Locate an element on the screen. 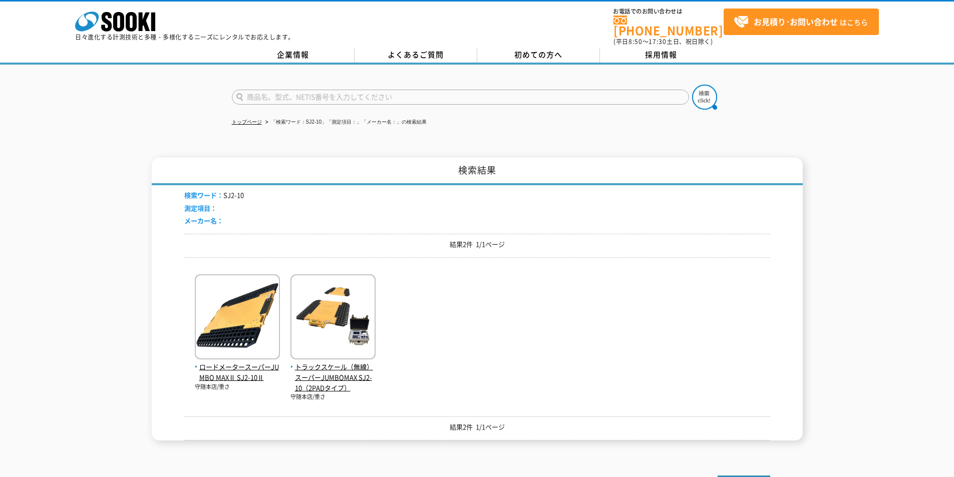  img: スーパーJUMBOMAX SJ2-10（2PADタイプ） is located at coordinates (333, 318).